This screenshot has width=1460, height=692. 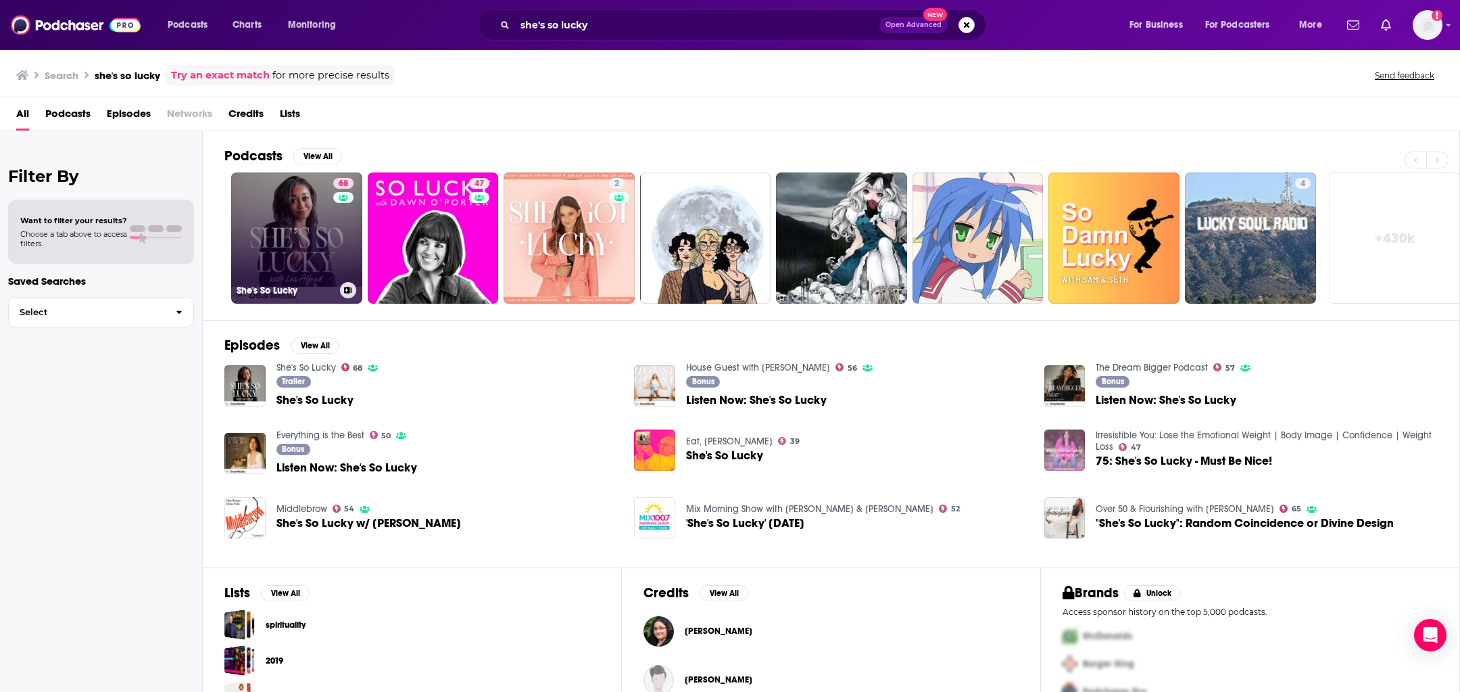 I want to click on span: Charts, so click(x=247, y=25).